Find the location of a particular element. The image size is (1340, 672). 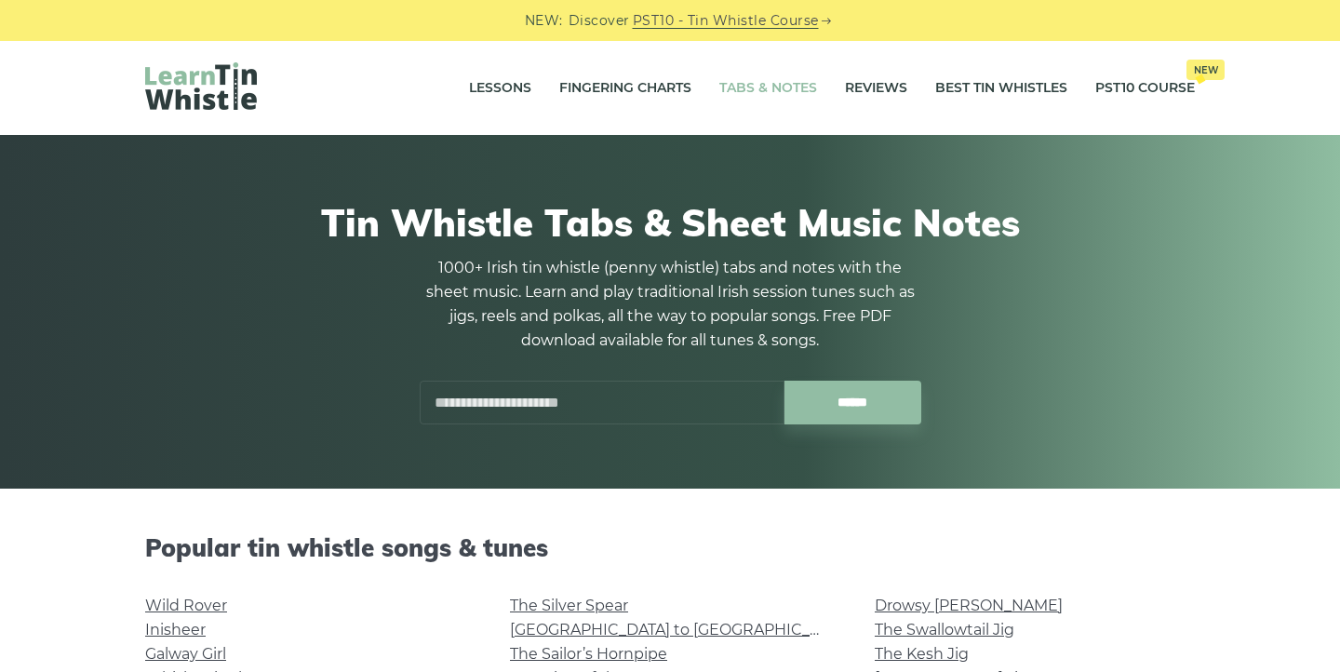

a: The Swallowtail Jig is located at coordinates (945, 629).